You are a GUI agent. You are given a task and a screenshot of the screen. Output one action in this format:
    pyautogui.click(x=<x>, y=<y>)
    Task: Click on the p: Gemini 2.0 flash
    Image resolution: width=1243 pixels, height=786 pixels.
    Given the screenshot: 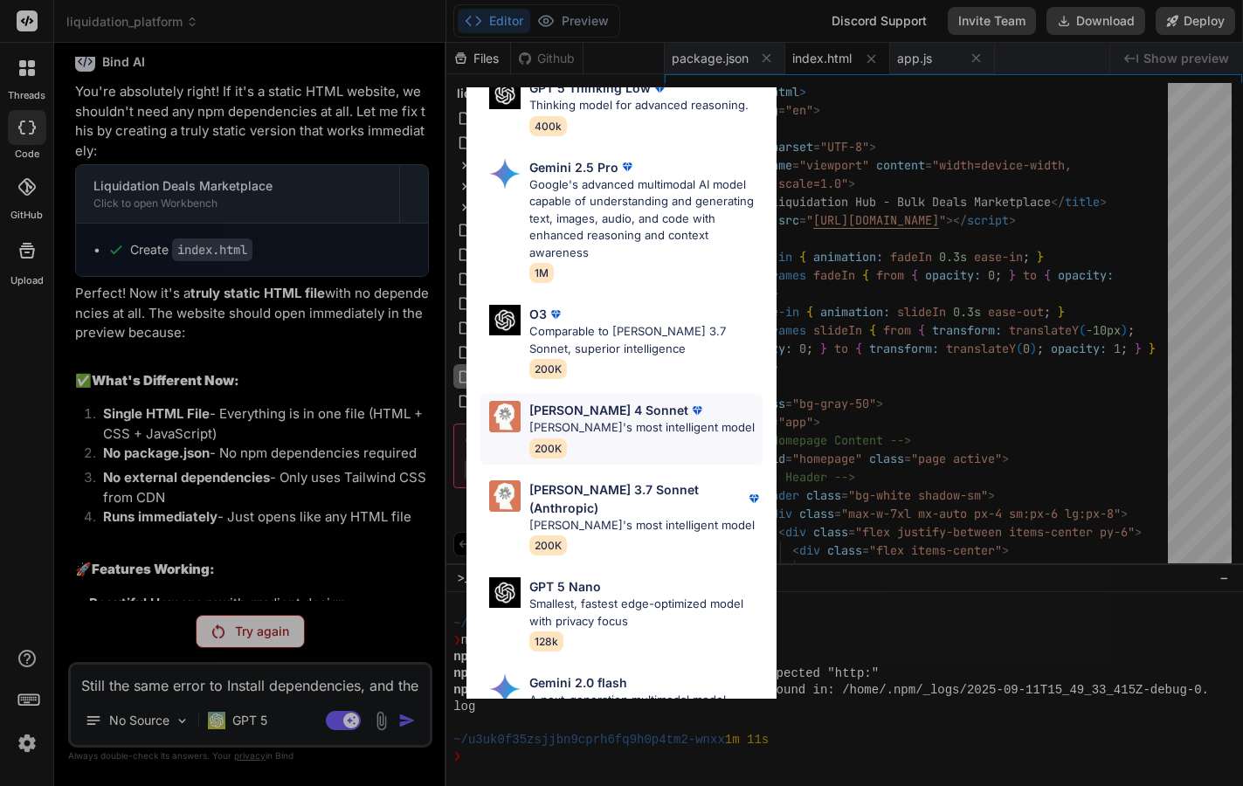 What is the action you would take?
    pyautogui.click(x=578, y=682)
    